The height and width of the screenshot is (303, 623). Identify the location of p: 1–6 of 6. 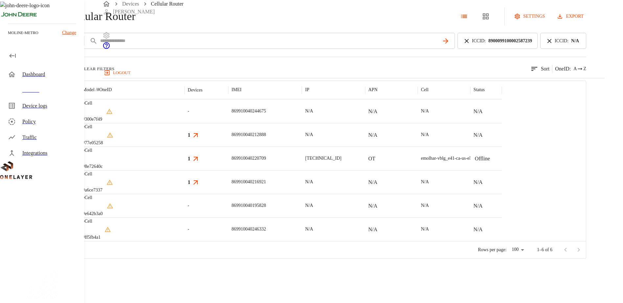
(544, 250).